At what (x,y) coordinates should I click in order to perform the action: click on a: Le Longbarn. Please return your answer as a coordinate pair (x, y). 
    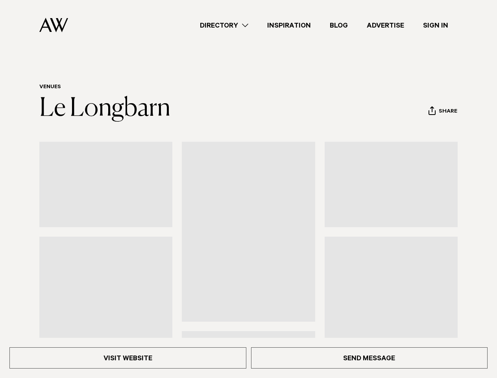
    Looking at the image, I should click on (105, 109).